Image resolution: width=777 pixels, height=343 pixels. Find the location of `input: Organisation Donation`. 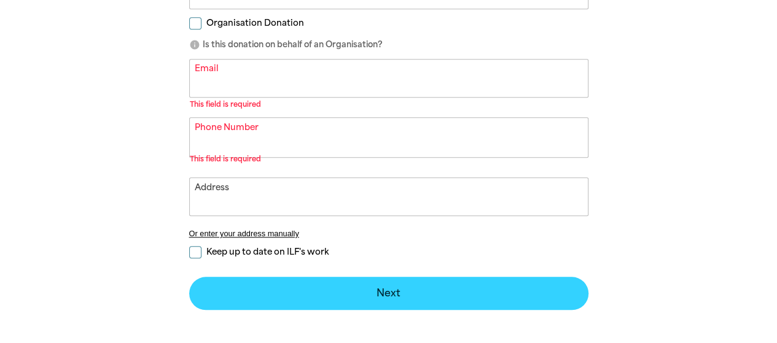

input: Organisation Donation is located at coordinates (195, 23).